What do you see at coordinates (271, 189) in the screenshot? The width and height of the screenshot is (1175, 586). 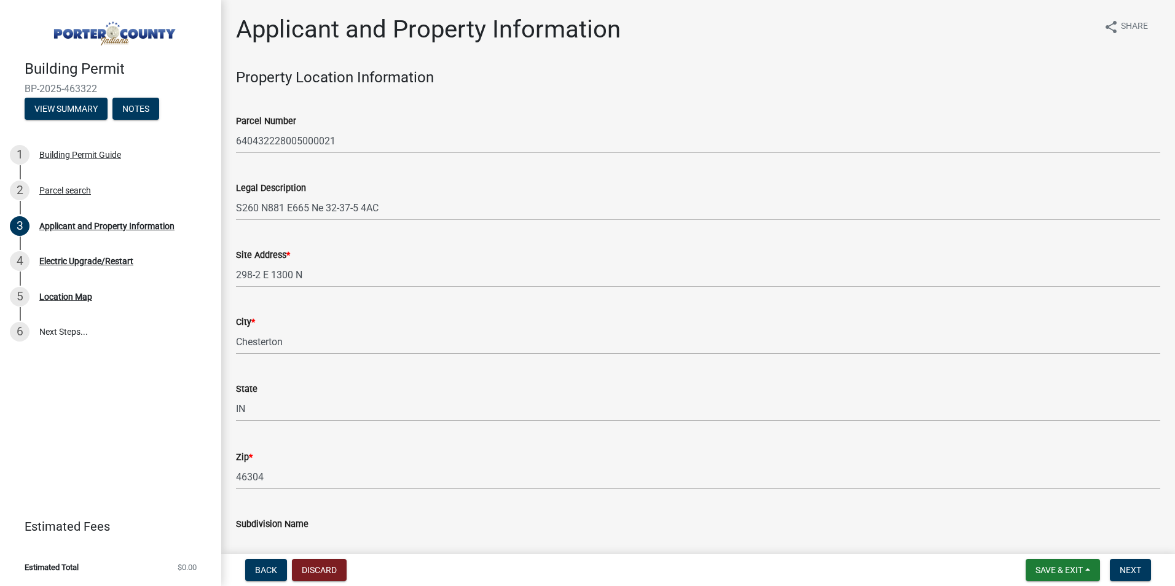 I see `label: Legal Description` at bounding box center [271, 189].